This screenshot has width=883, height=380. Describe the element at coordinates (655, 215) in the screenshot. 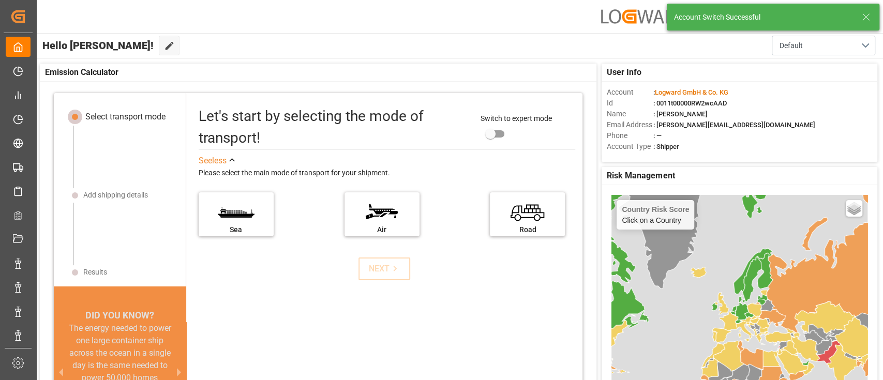

I see `div: Click on a Country` at that location.